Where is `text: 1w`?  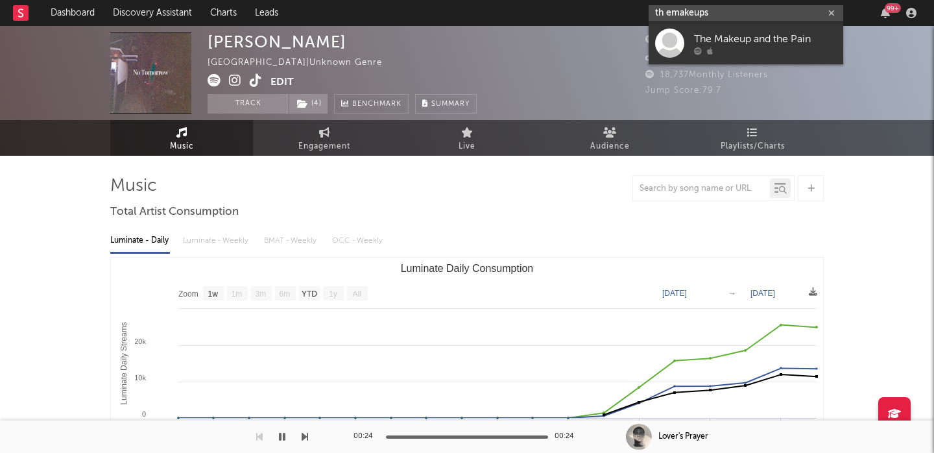 text: 1w is located at coordinates (213, 294).